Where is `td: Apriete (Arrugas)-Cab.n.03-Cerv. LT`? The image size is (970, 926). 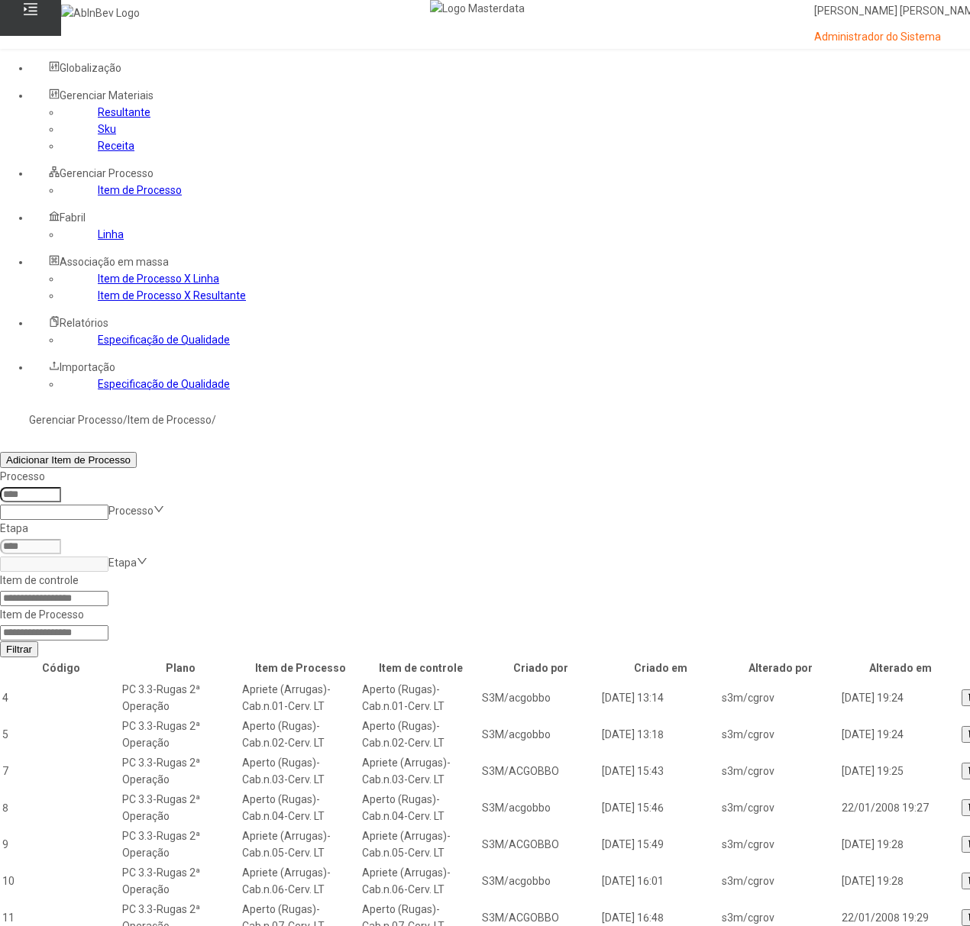 td: Apriete (Arrugas)-Cab.n.03-Cerv. LT is located at coordinates (420, 771).